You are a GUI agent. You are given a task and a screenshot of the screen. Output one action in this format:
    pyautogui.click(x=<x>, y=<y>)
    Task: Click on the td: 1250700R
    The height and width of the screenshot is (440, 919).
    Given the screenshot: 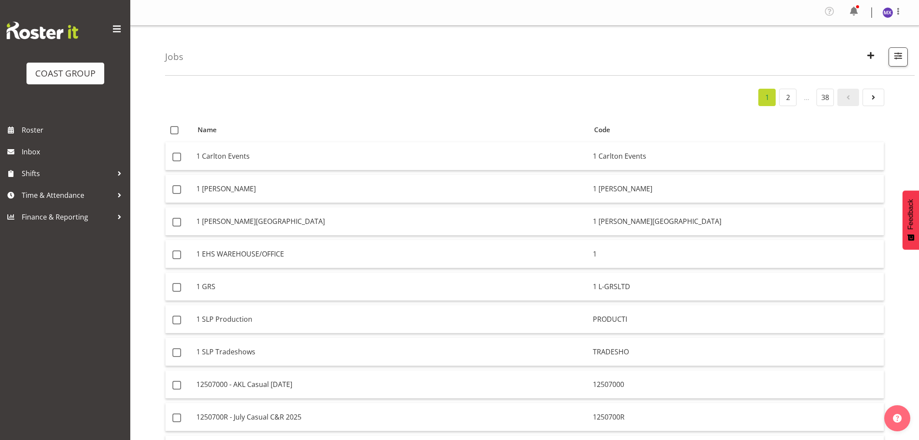 What is the action you would take?
    pyautogui.click(x=737, y=417)
    